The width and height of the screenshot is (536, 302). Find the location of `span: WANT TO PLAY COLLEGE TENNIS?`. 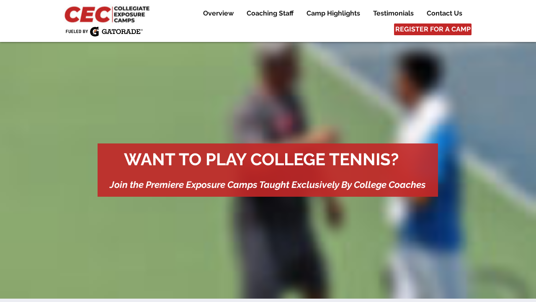

span: WANT TO PLAY COLLEGE TENNIS? is located at coordinates (261, 159).